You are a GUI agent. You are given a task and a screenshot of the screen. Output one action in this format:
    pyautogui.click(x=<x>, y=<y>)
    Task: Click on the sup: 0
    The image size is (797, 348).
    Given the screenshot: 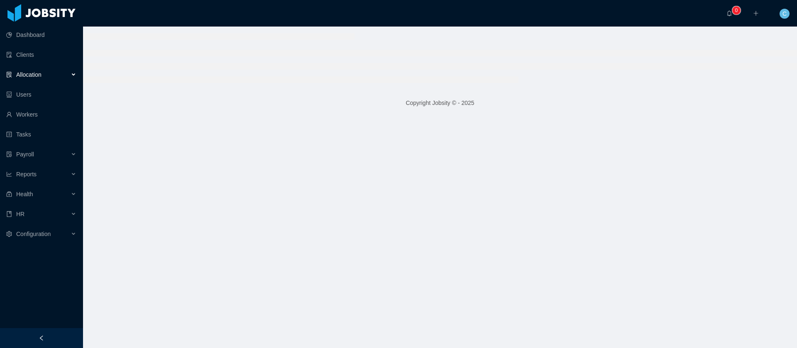 What is the action you would take?
    pyautogui.click(x=737, y=10)
    